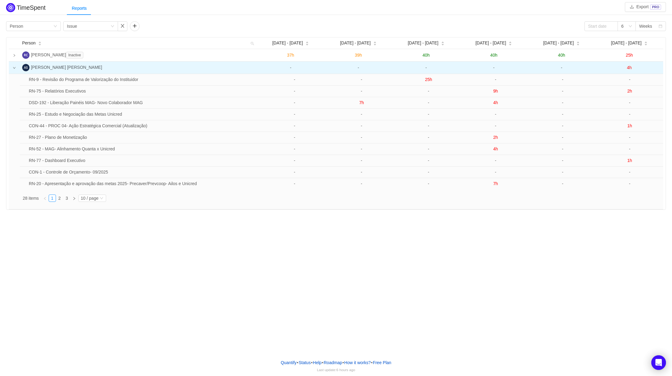 The height and width of the screenshot is (376, 672). I want to click on div: 10 / page, so click(90, 198).